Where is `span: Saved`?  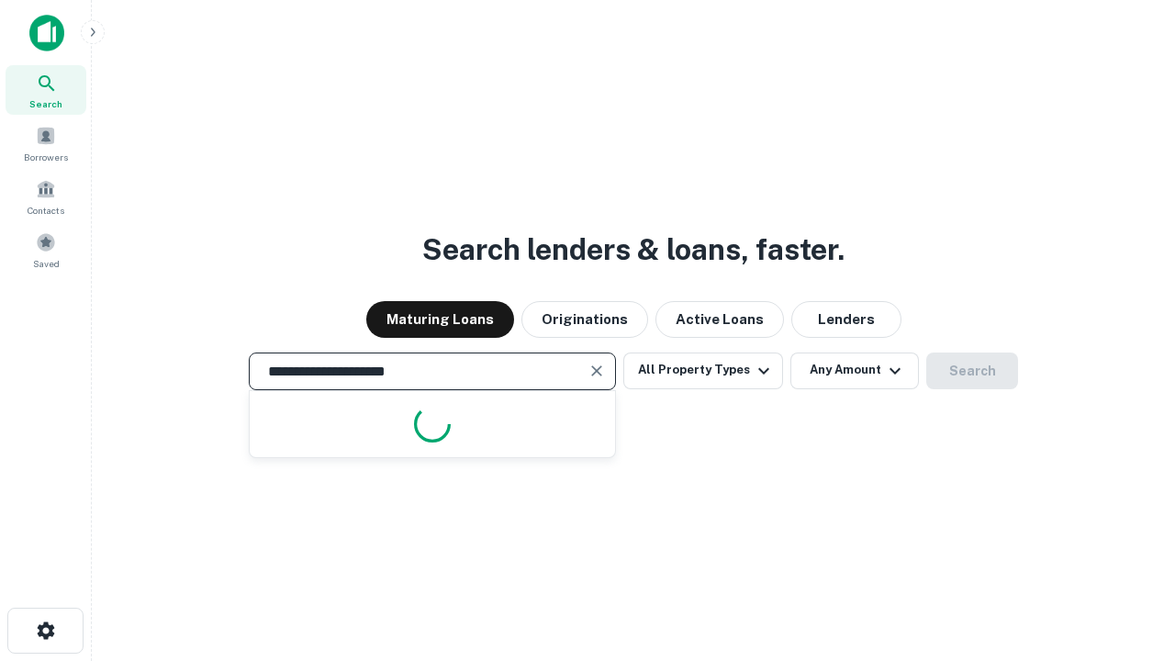 span: Saved is located at coordinates (46, 263).